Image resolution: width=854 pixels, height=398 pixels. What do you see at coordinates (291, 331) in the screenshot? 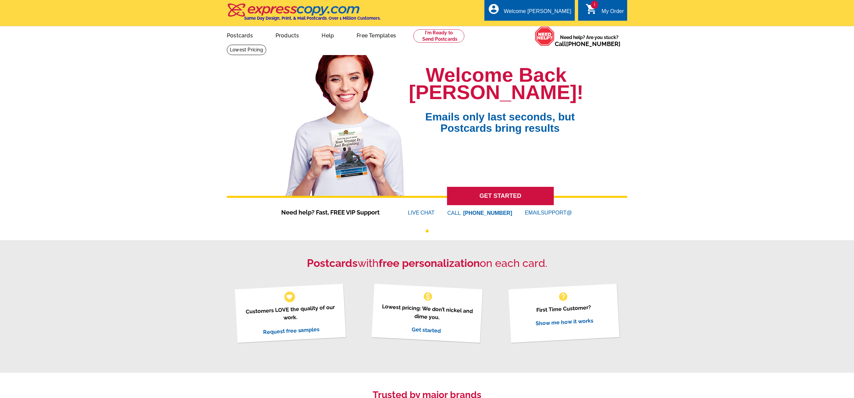
I see `a: Request free samples` at bounding box center [291, 331].